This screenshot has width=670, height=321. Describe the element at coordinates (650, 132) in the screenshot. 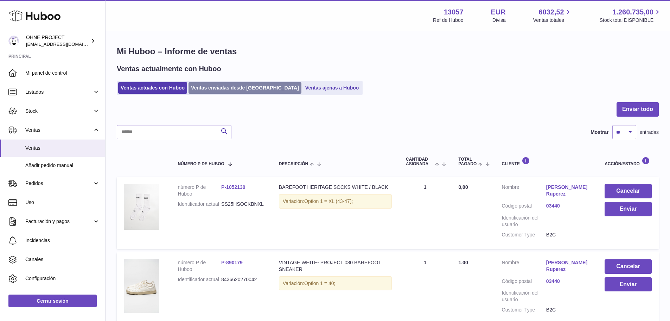

I see `span: entradas` at that location.